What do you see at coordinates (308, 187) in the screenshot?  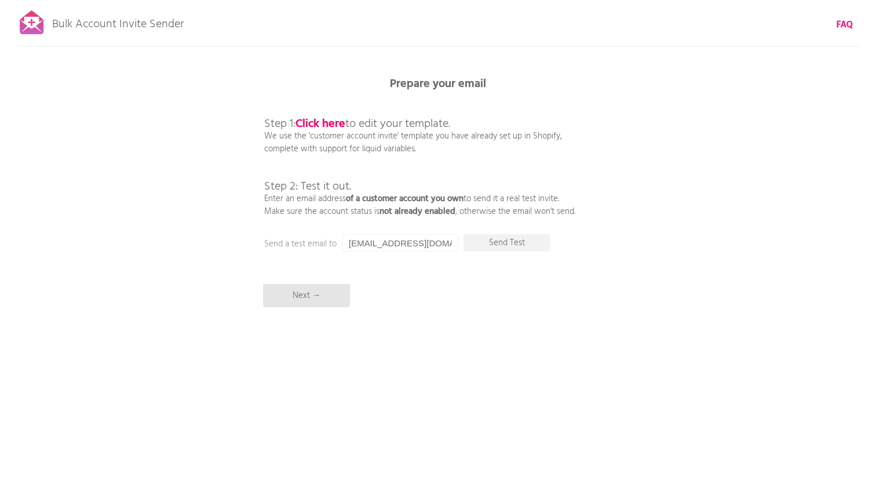 I see `span: Step 2: Test it out.` at bounding box center [308, 187].